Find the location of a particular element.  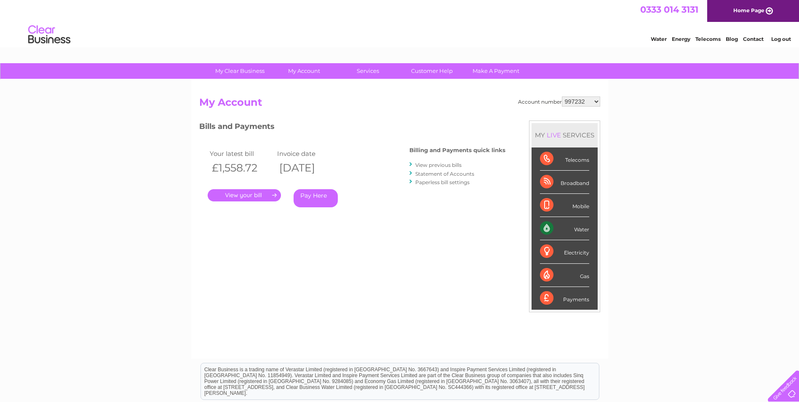

a: Blog is located at coordinates (732, 39).